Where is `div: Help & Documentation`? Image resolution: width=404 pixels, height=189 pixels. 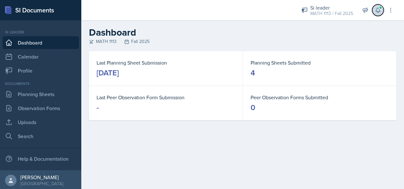
div: Help & Documentation is located at coordinates (41, 159).